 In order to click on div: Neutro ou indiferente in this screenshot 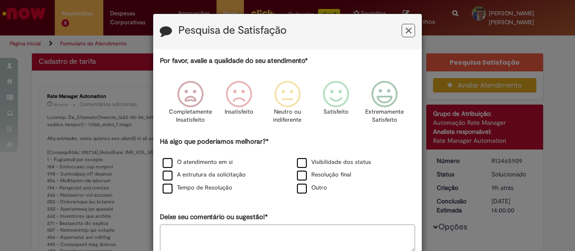, I will do `click(287, 105)`.